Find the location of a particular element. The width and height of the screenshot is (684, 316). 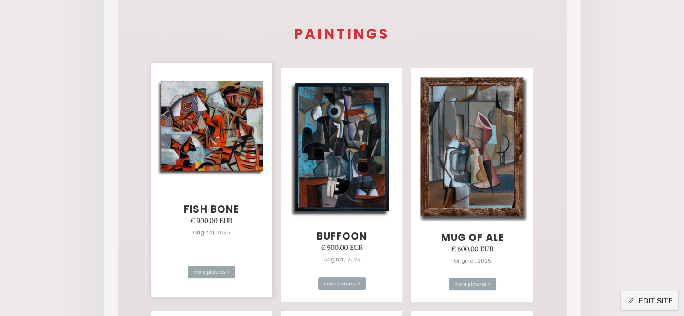

h4: buffoon is located at coordinates (342, 236).